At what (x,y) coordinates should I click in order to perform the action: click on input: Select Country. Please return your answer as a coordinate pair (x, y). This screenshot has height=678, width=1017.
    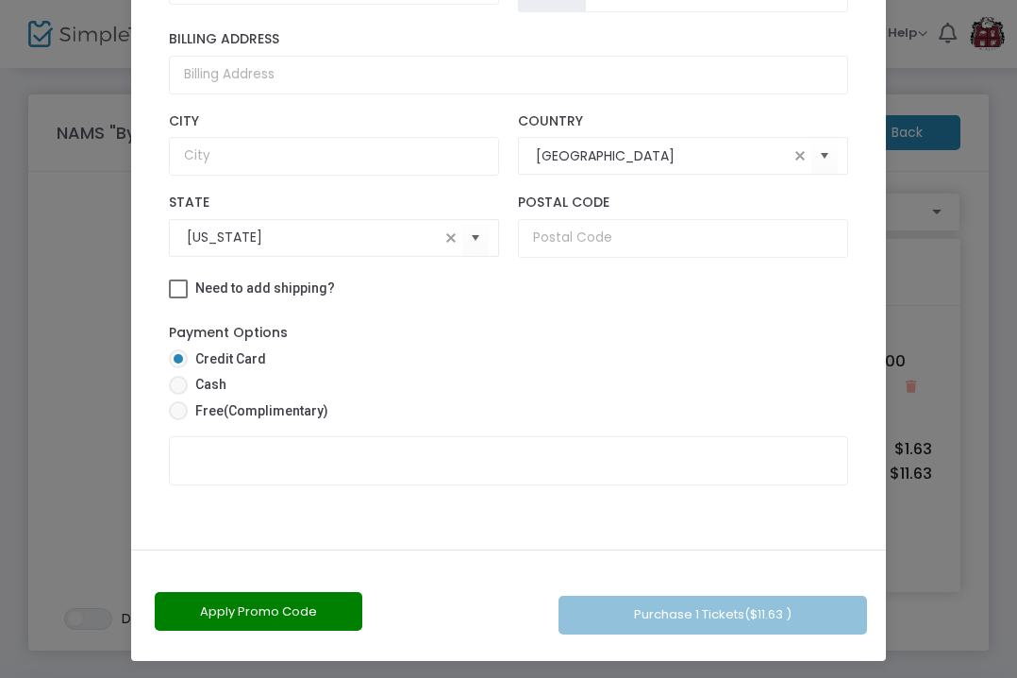
    Looking at the image, I should click on (662, 156).